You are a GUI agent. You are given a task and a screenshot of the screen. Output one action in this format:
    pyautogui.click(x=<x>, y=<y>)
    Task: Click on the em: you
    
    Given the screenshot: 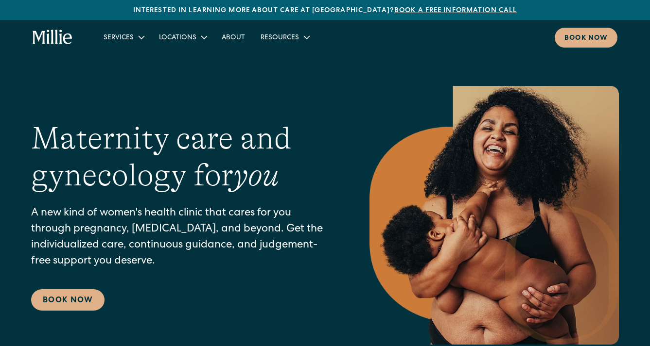 What is the action you would take?
    pyautogui.click(x=256, y=175)
    